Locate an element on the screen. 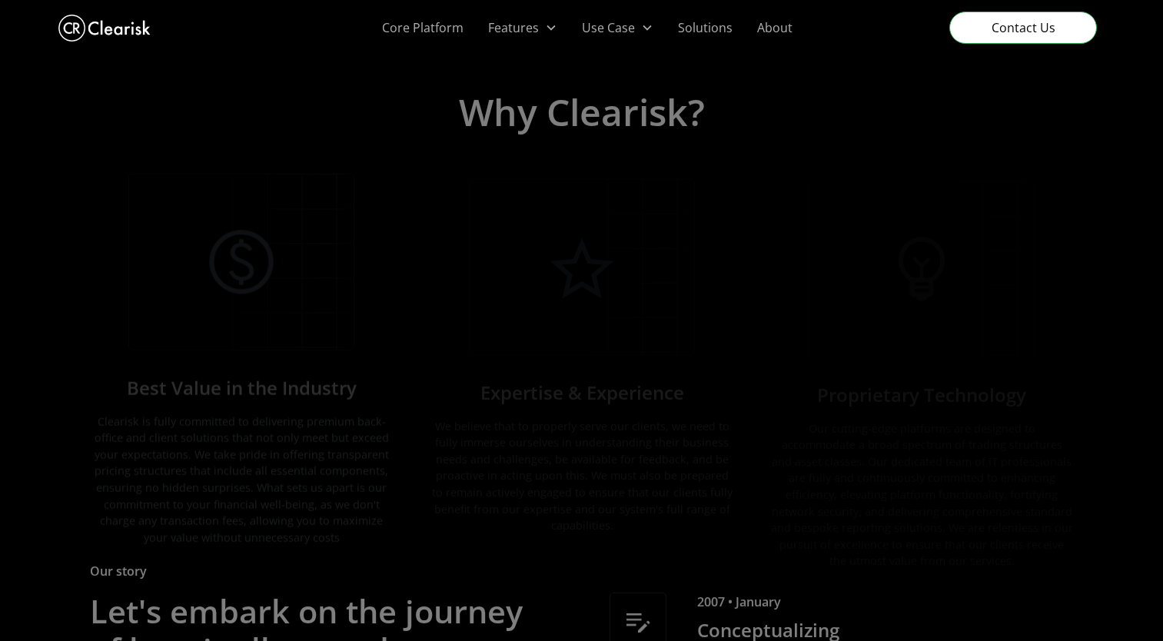 This screenshot has height=641, width=1163. div: Use Case is located at coordinates (608, 28).